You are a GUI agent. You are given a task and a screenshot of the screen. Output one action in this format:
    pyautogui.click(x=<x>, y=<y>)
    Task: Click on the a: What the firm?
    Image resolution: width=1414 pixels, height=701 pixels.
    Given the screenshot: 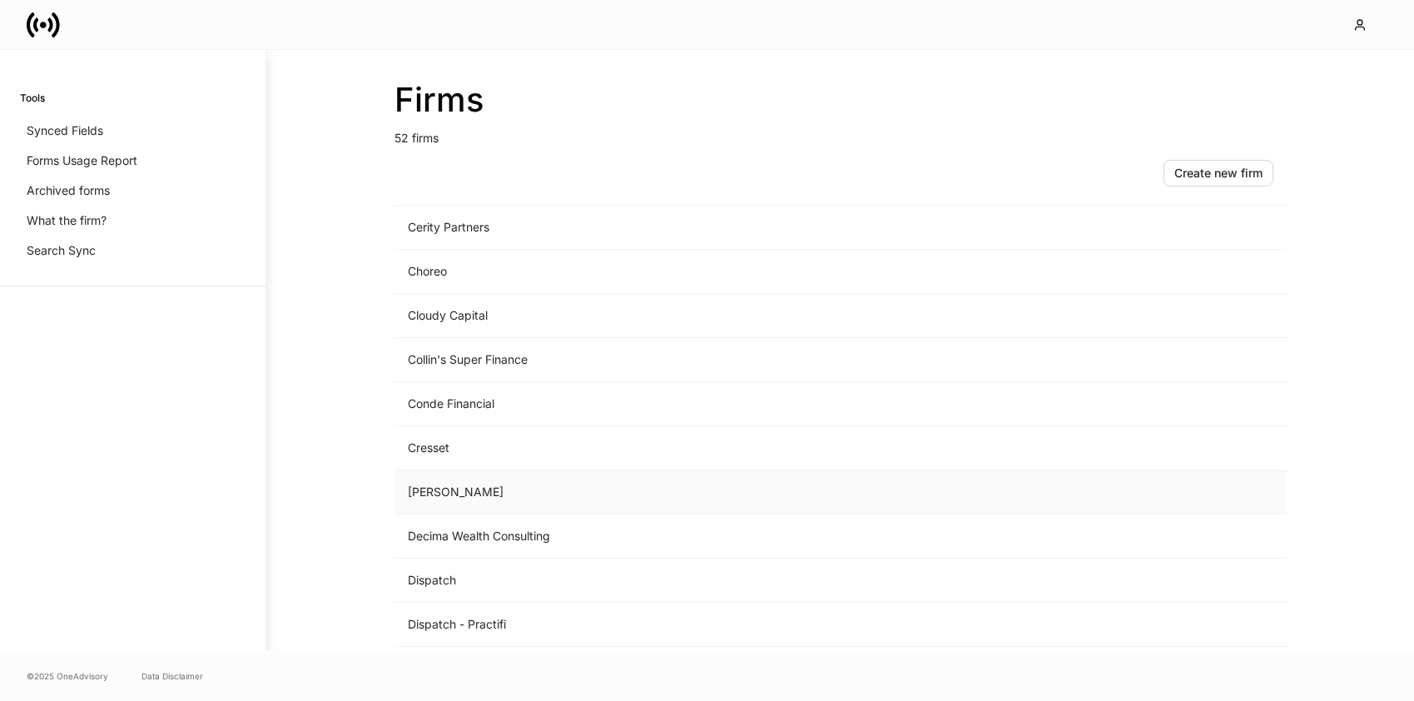 What is the action you would take?
    pyautogui.click(x=132, y=221)
    